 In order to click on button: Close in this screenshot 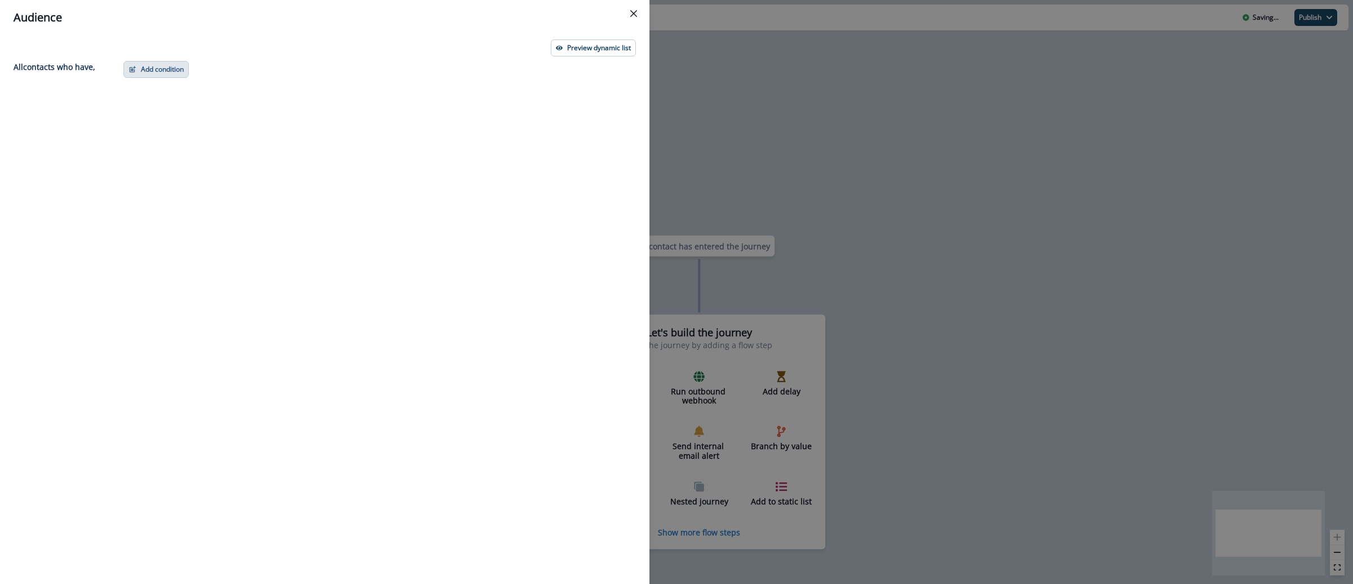, I will do `click(634, 14)`.